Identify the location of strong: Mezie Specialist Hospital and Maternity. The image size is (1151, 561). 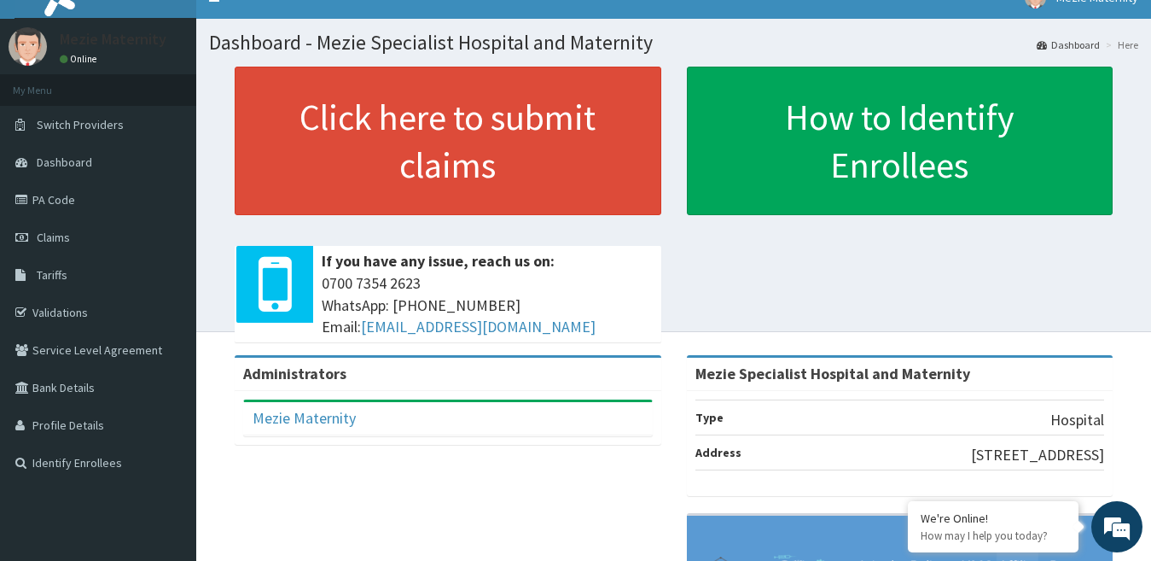
(833, 373).